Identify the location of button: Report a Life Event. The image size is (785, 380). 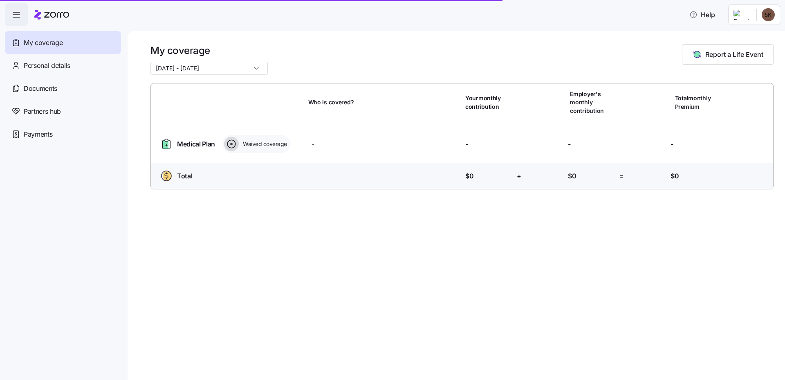
(728, 54).